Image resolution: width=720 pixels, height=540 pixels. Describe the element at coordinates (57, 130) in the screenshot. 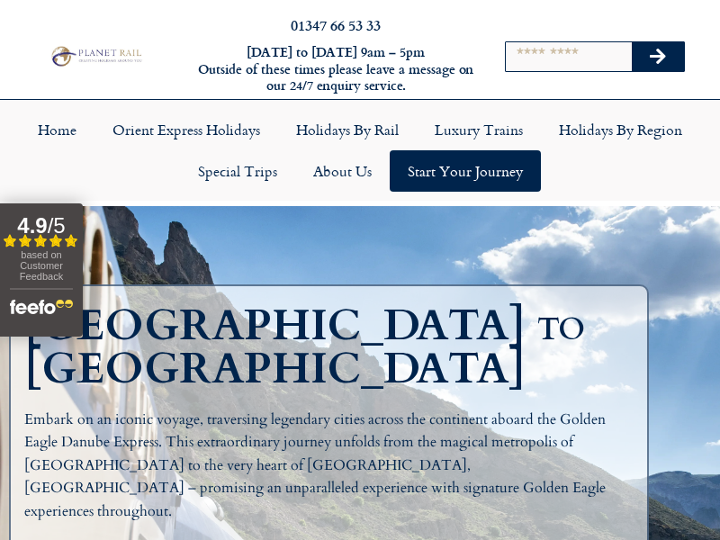

I see `a: Home` at that location.